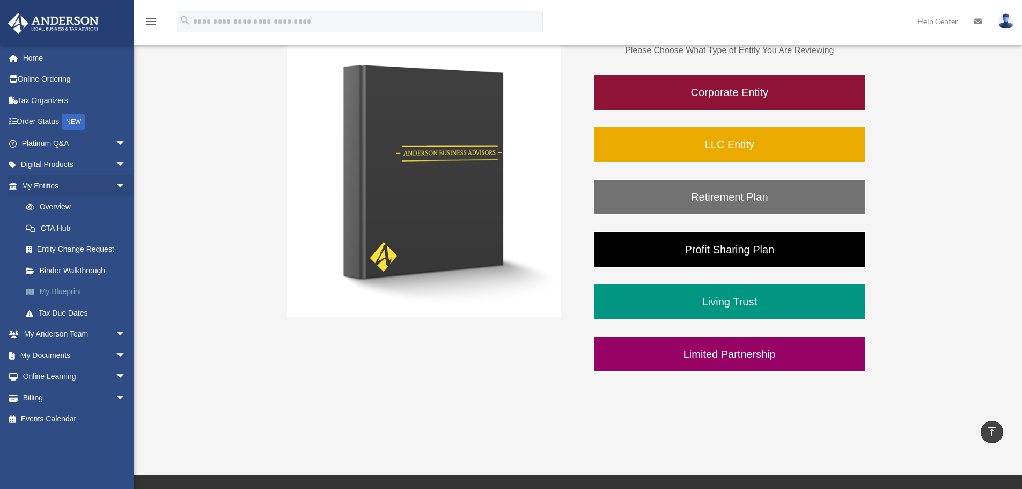 Image resolution: width=1022 pixels, height=489 pixels. What do you see at coordinates (75, 143) in the screenshot?
I see `a: Platinum Q&Aarrow_drop_down` at bounding box center [75, 143].